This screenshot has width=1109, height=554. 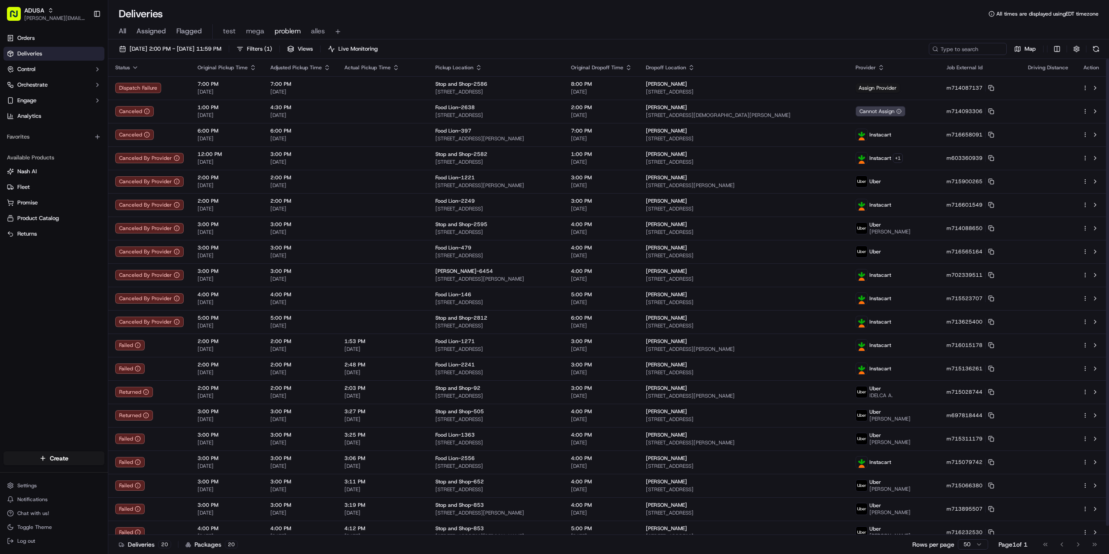 I want to click on button: m713895507, so click(x=970, y=509).